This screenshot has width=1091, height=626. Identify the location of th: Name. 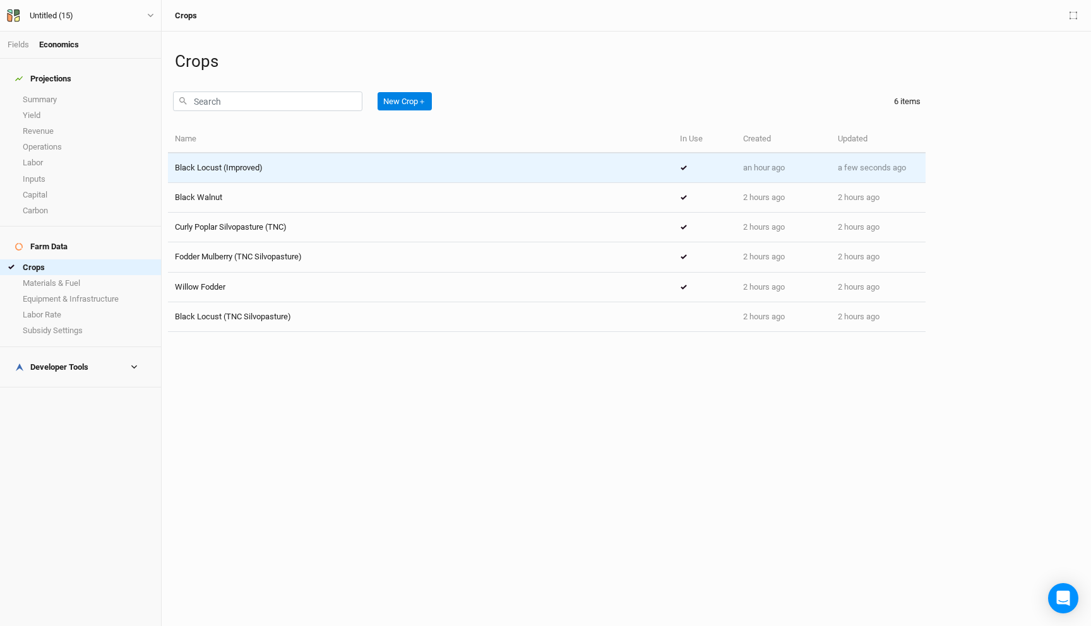
(420, 140).